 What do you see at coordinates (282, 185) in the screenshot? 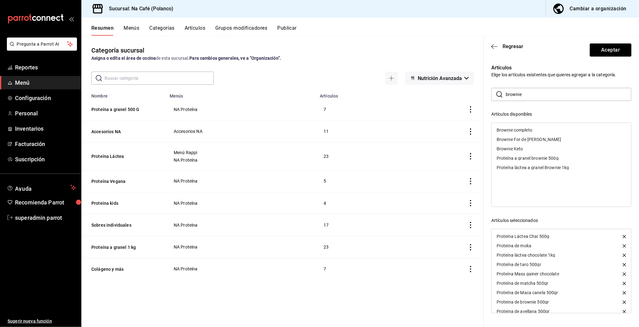
I see `table: categoriesTable` at bounding box center [282, 185].